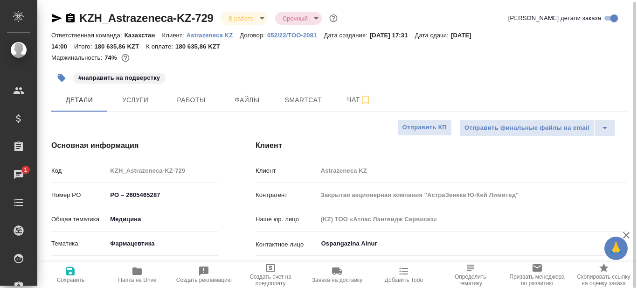 The height and width of the screenshot is (288, 637). I want to click on span: Работы, so click(191, 100).